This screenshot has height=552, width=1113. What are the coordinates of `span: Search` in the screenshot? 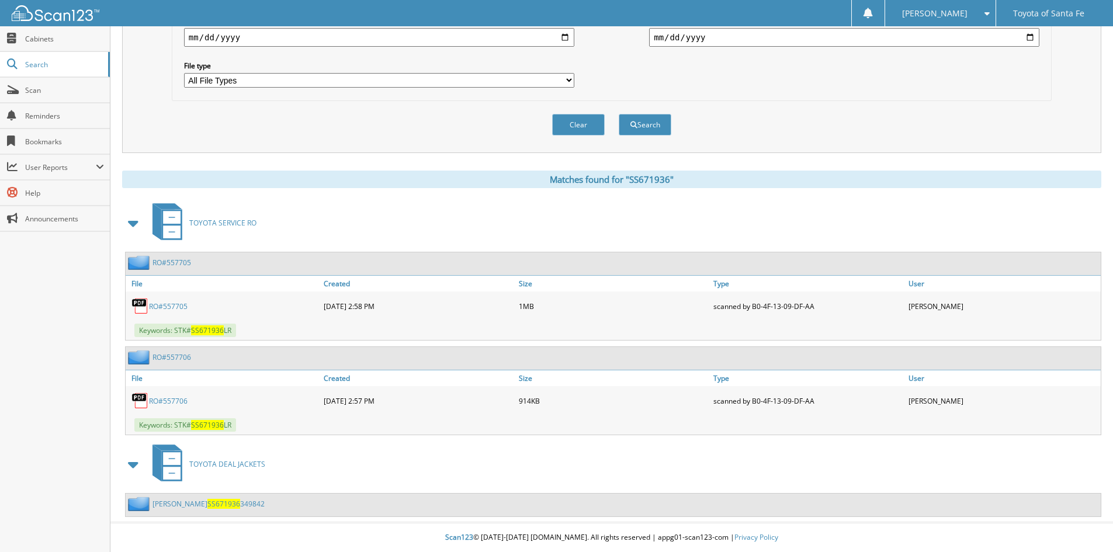 It's located at (64, 64).